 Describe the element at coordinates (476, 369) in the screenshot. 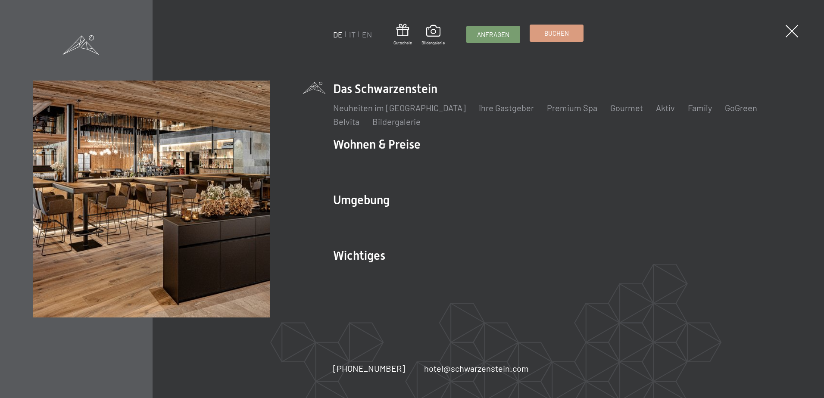

I see `a: hotel@schwarzenstein.com` at that location.